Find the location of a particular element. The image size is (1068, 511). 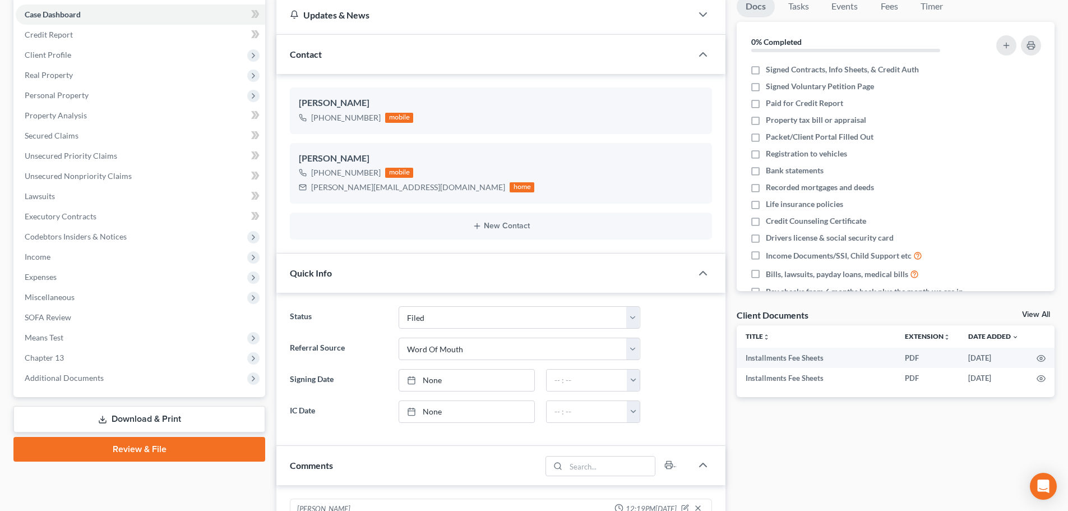

span: Packet/Client Portal Filled Out is located at coordinates (820, 137).